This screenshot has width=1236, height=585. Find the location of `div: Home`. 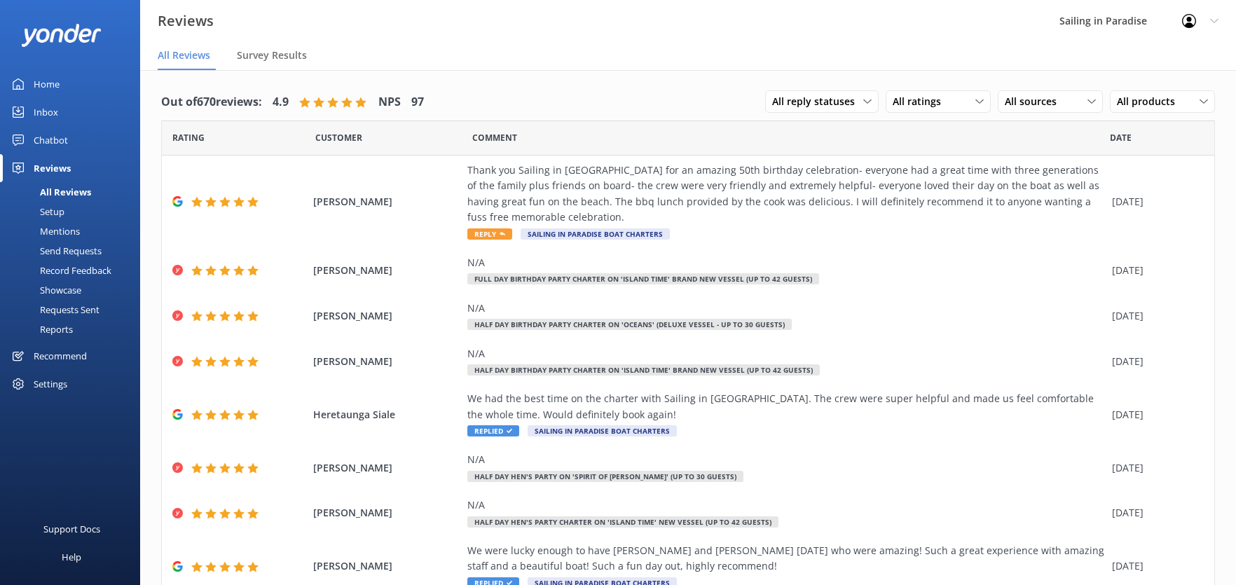

div: Home is located at coordinates (46, 84).